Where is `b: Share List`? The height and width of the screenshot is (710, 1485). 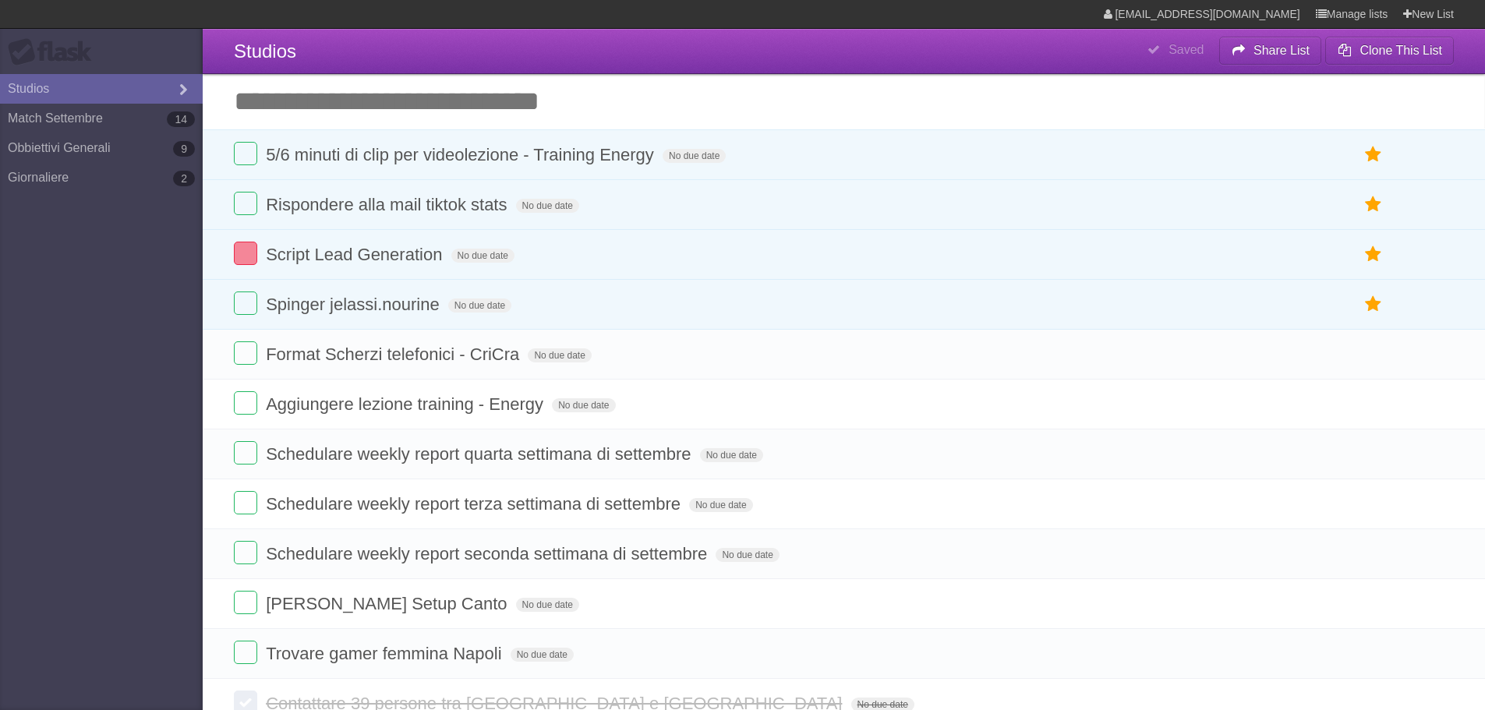 b: Share List is located at coordinates (1282, 50).